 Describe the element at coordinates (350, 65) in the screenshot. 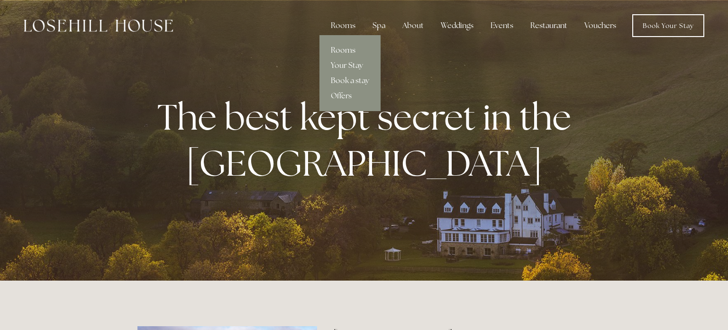

I see `a: Your Stay` at that location.